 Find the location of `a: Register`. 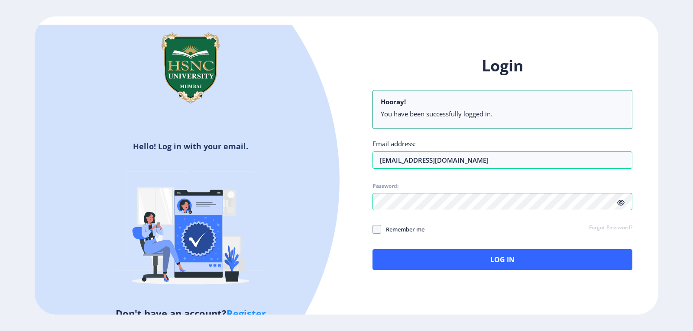

a: Register is located at coordinates (246, 313).